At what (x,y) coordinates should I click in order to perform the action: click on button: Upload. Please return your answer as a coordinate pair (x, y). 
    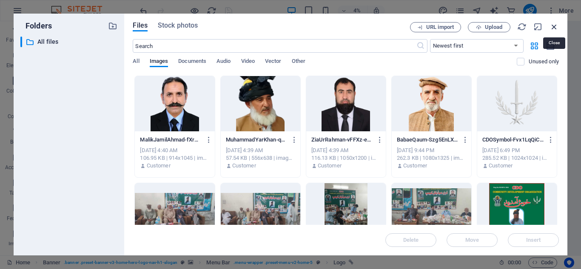
    Looking at the image, I should click on (489, 27).